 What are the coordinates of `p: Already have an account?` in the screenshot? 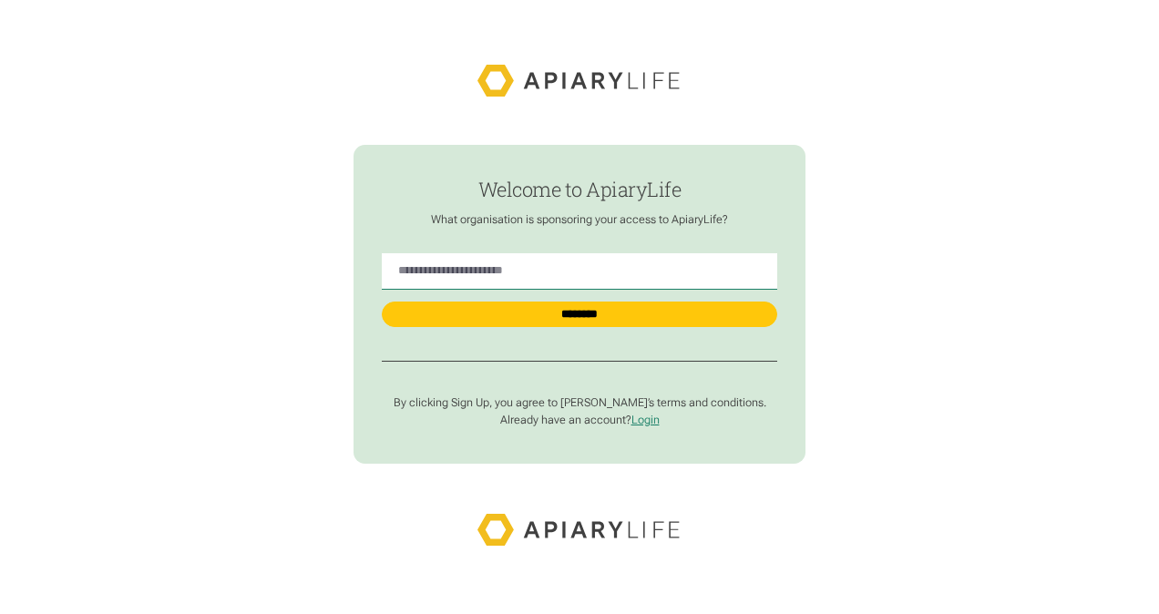 It's located at (579, 420).